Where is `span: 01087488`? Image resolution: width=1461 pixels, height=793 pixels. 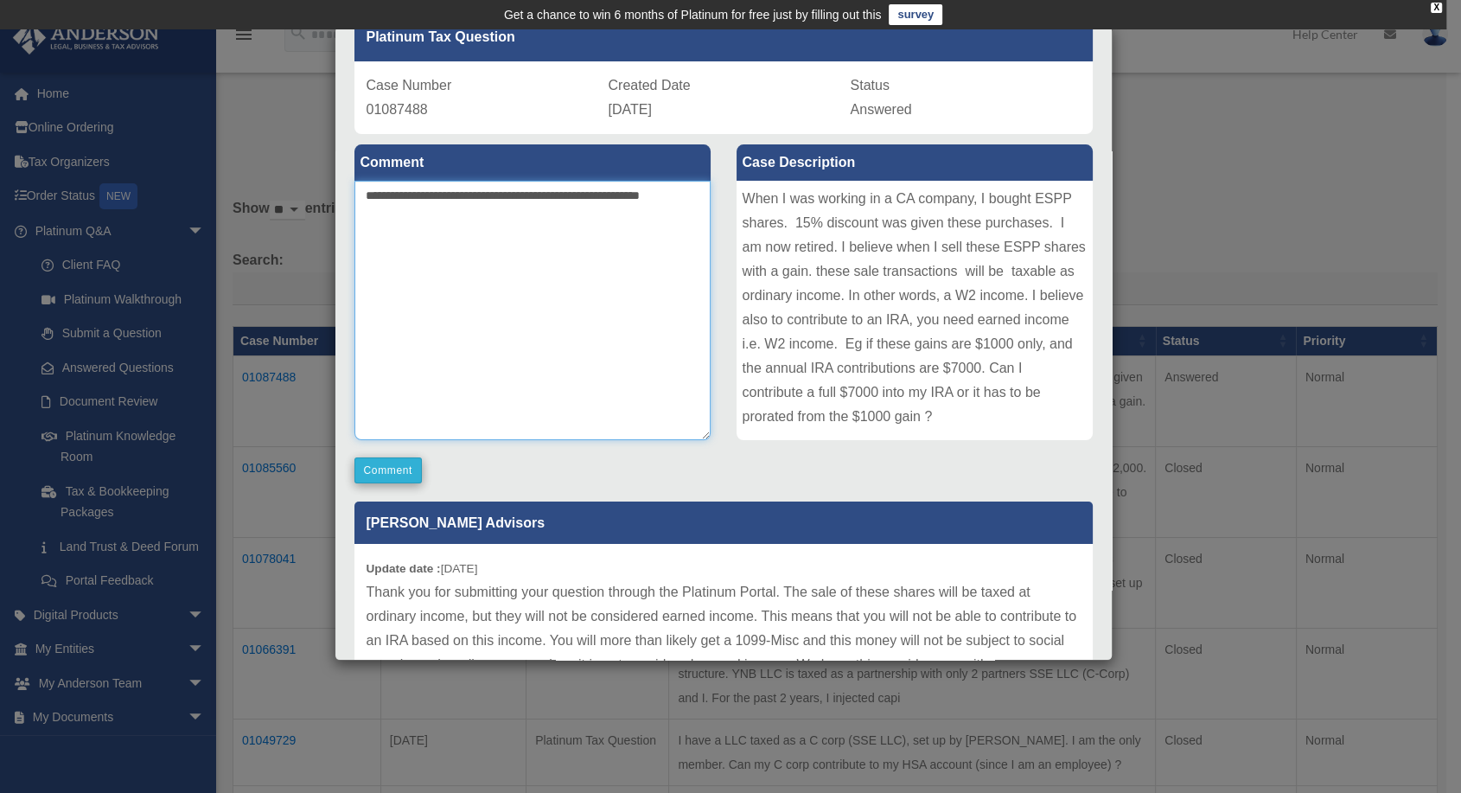 span: 01087488 is located at coordinates (397, 109).